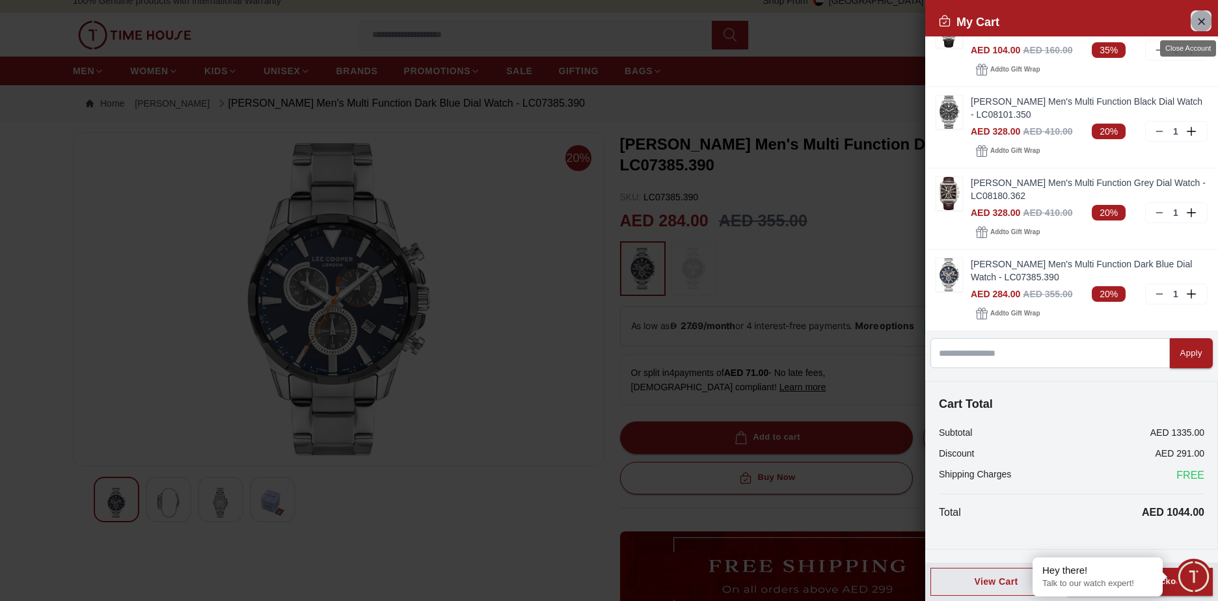 This screenshot has height=601, width=1218. What do you see at coordinates (969, 22) in the screenshot?
I see `h2: My Cart` at bounding box center [969, 22].